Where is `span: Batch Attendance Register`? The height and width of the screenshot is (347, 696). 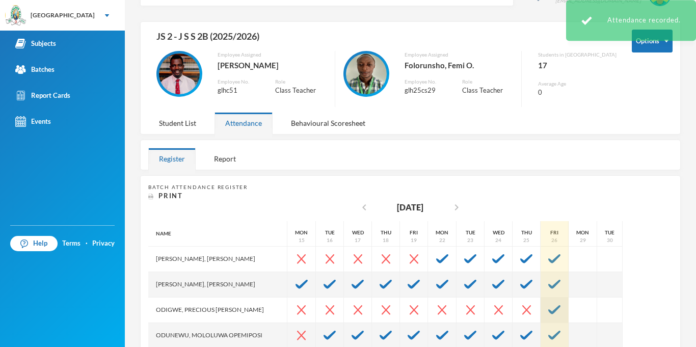
span: Batch Attendance Register is located at coordinates (198, 187).